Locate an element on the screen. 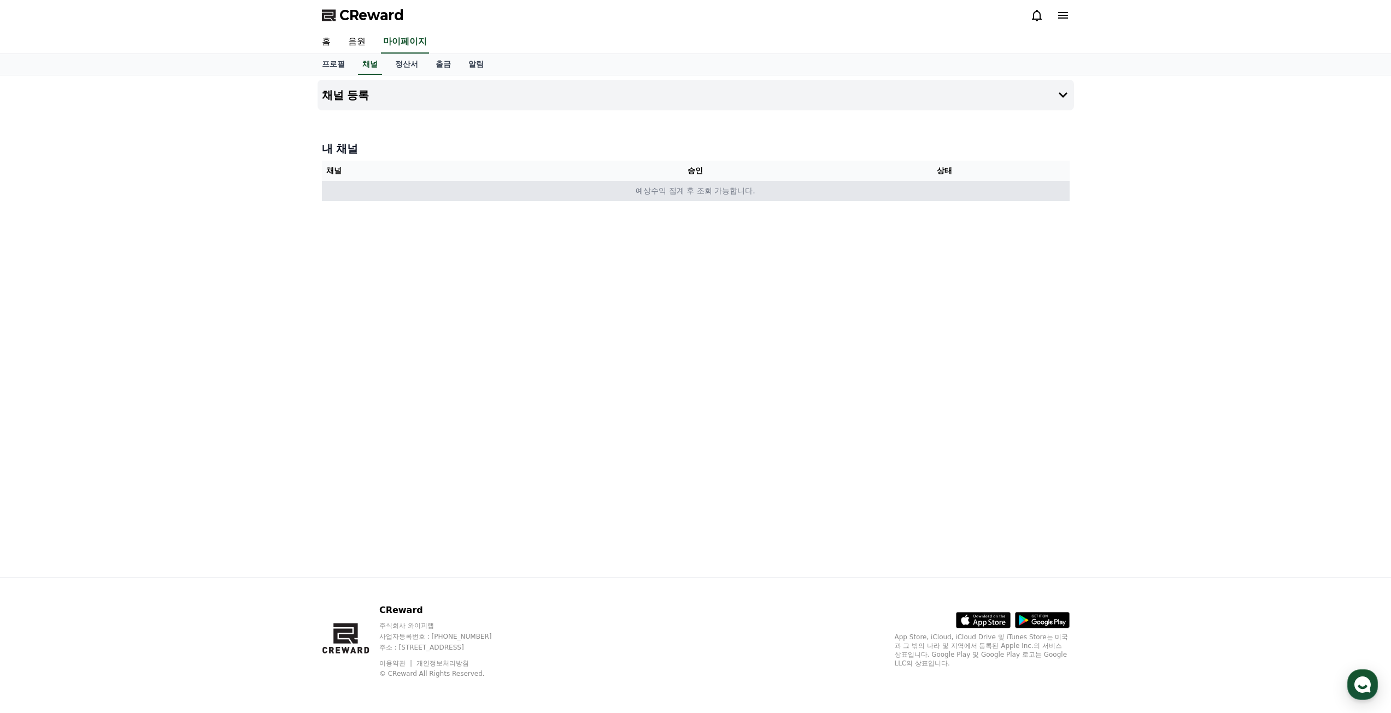 This screenshot has width=1391, height=713. p: 주식회사 와이피랩 is located at coordinates (446, 626).